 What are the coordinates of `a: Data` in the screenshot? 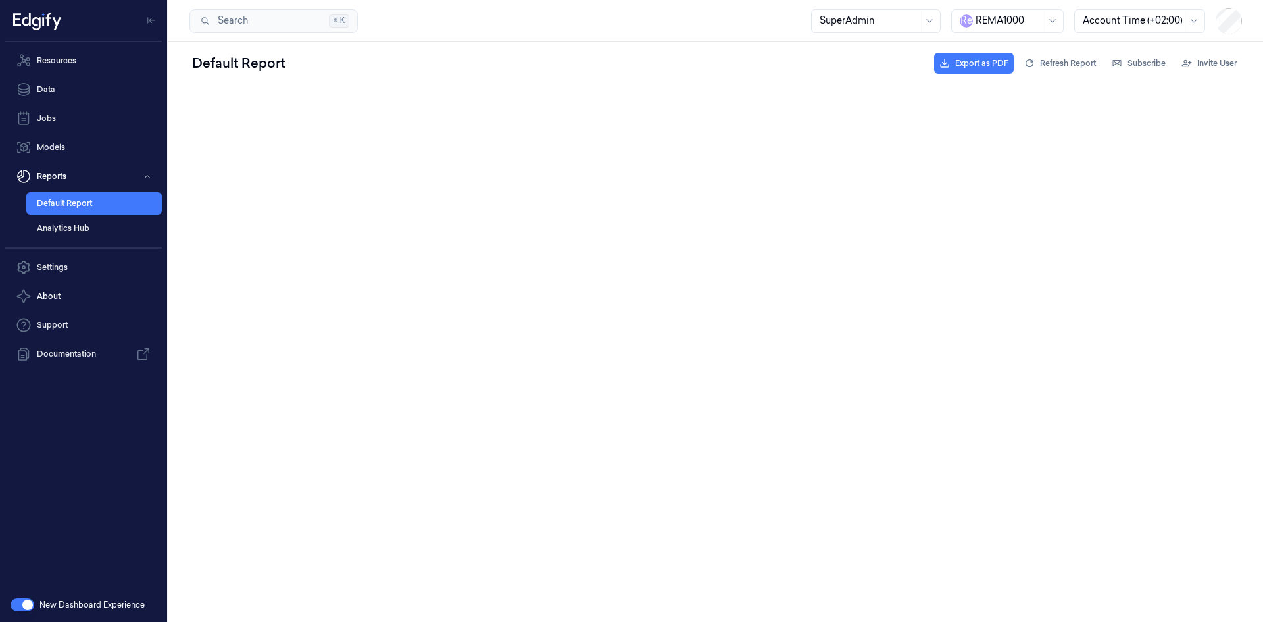 It's located at (84, 89).